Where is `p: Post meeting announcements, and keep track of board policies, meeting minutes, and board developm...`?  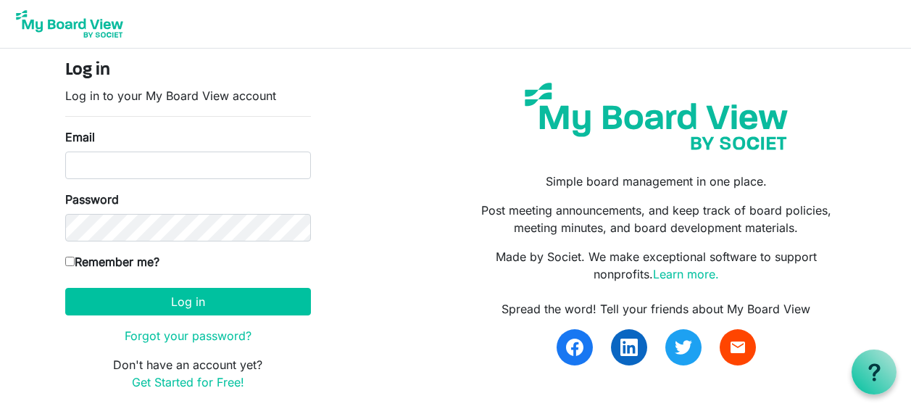 p: Post meeting announcements, and keep track of board policies, meeting minutes, and board developm... is located at coordinates (656, 219).